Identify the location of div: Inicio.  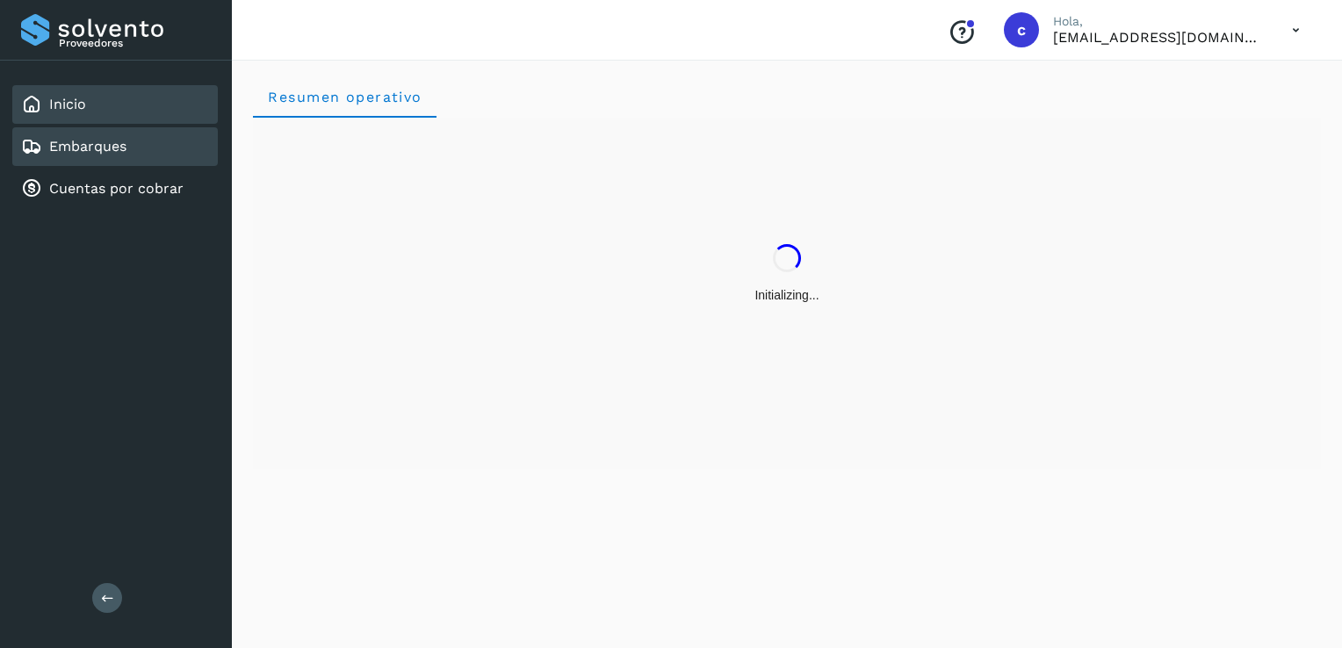
(115, 105).